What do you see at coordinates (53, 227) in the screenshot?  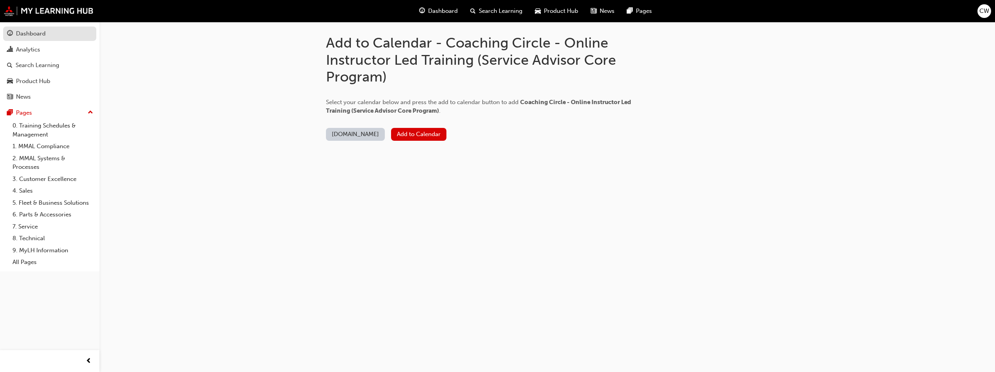 I see `a: 7. Service` at bounding box center [53, 227].